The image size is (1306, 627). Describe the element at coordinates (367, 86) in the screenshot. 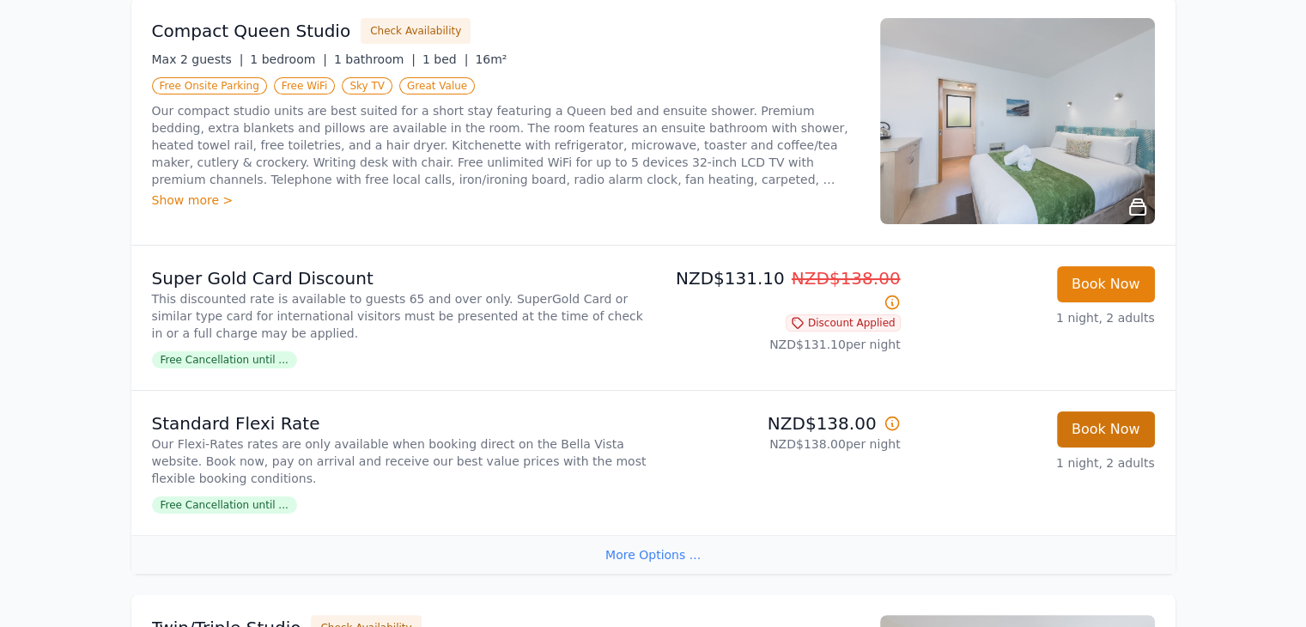

I see `span: Sky TV` at that location.